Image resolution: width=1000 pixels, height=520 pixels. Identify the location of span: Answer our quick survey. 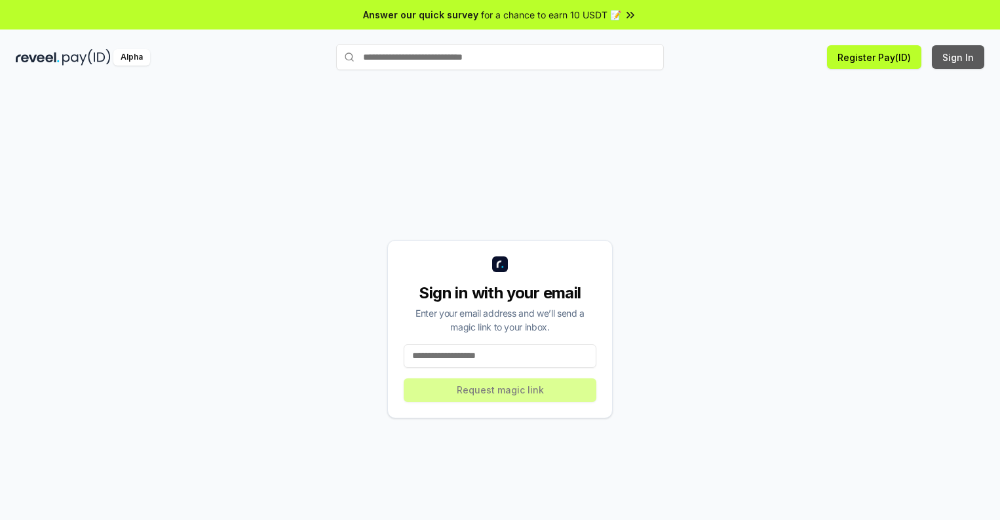
(421, 14).